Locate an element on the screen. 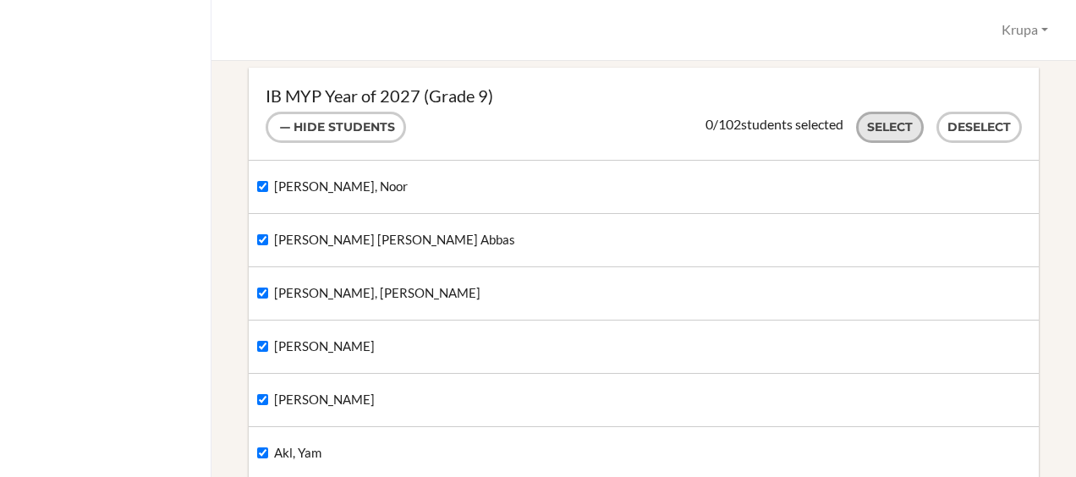  button: Select is located at coordinates (890, 127).